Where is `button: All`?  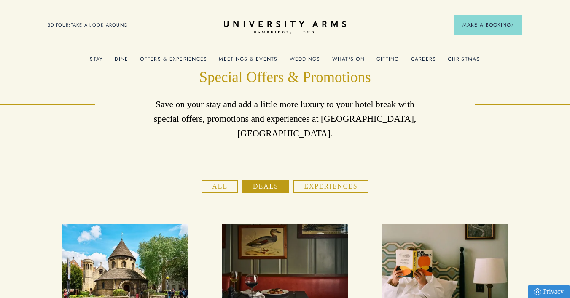
button: All is located at coordinates (220, 186).